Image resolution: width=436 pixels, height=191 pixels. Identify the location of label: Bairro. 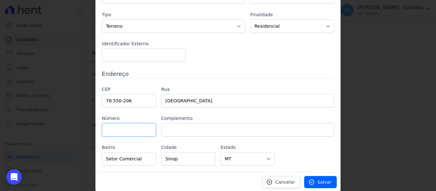
(129, 147).